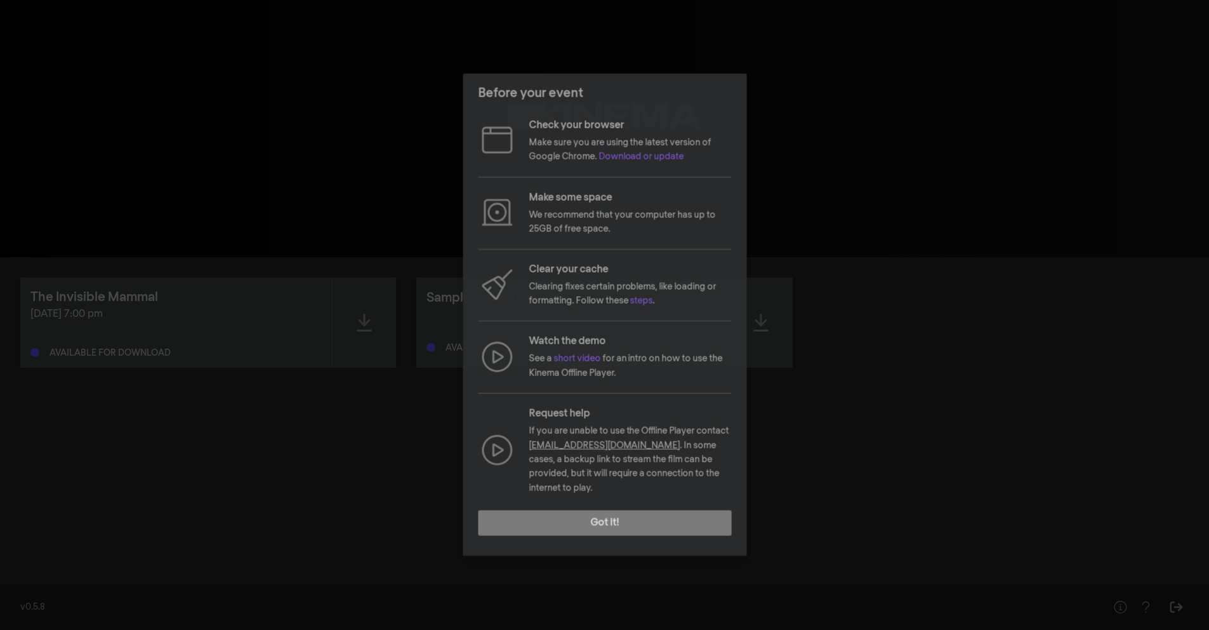  I want to click on a: steps, so click(641, 301).